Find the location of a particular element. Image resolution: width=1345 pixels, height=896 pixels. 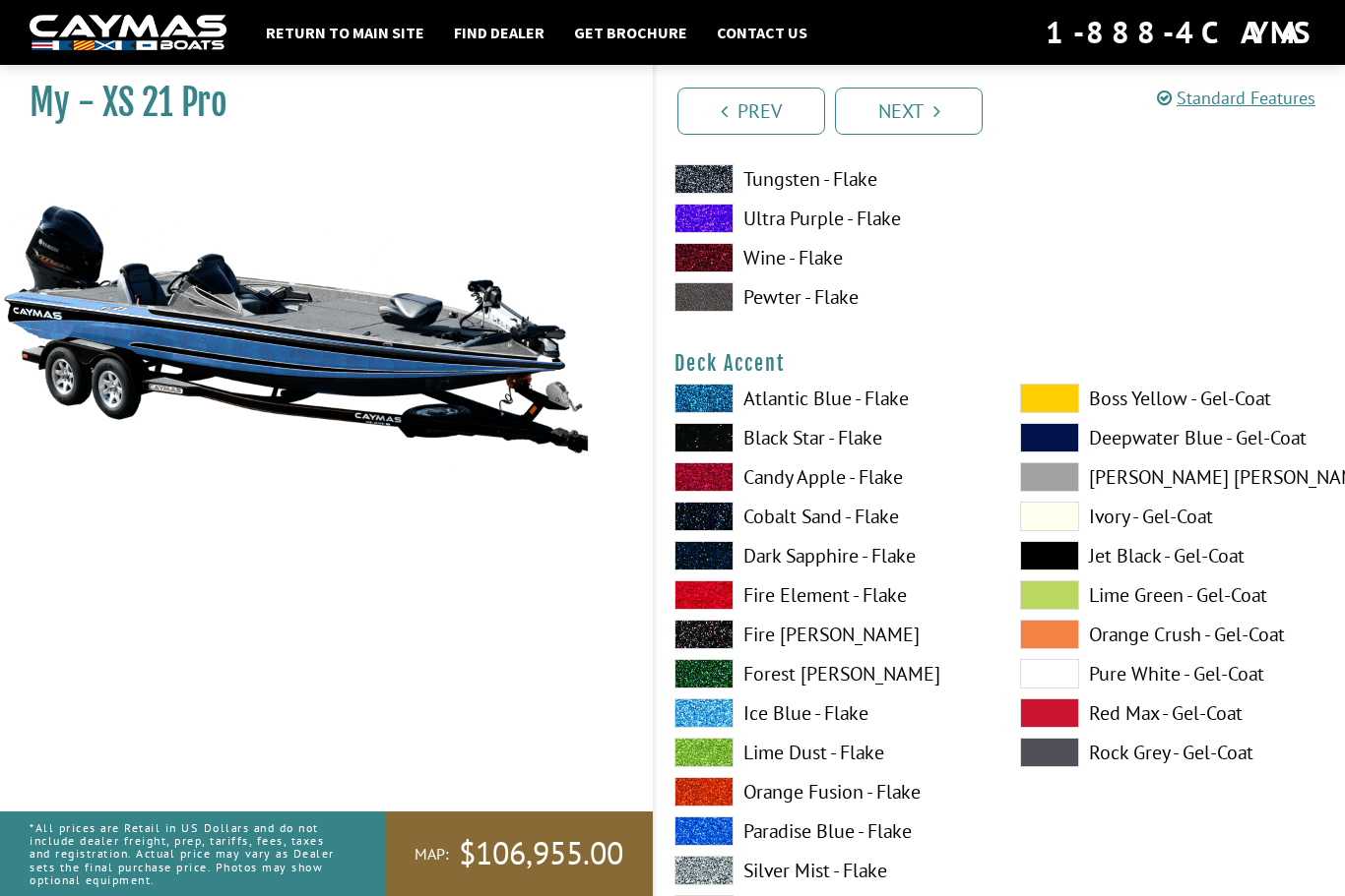

ul: Pagination is located at coordinates (1008, 109).